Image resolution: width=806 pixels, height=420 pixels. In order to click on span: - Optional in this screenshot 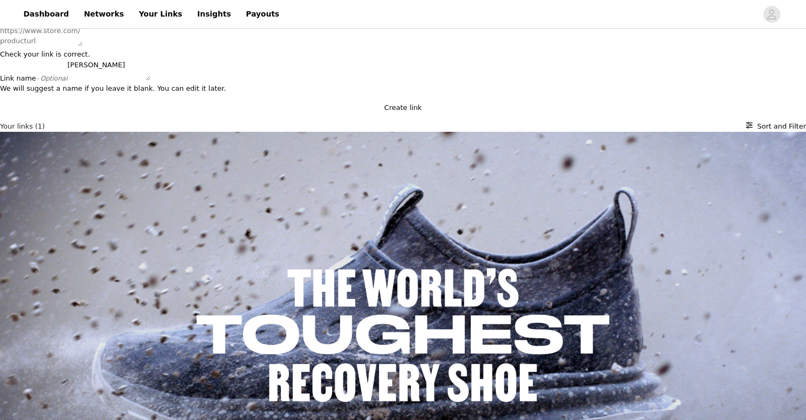, I will do `click(52, 78)`.